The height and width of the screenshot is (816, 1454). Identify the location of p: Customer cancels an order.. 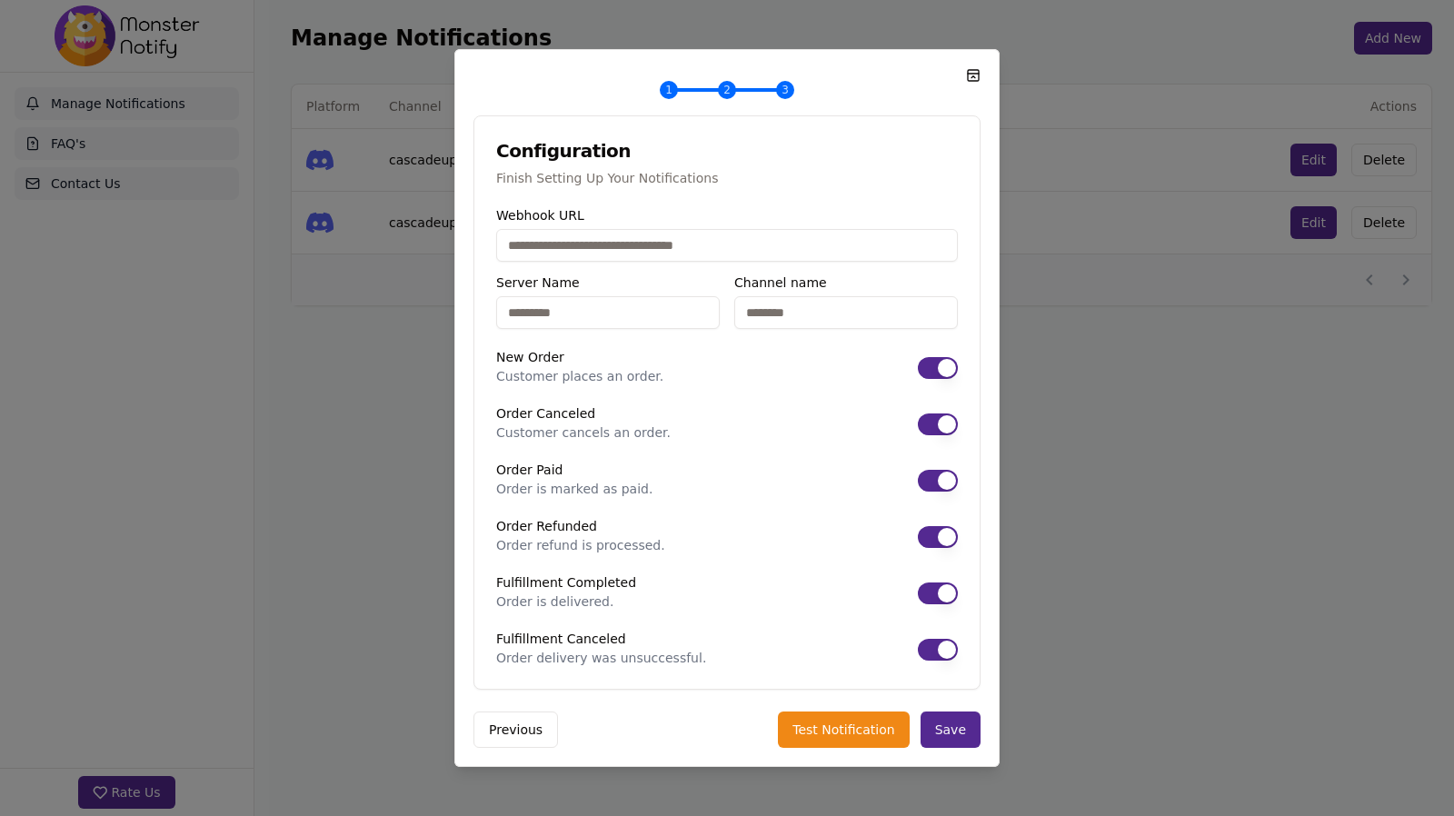
(583, 432).